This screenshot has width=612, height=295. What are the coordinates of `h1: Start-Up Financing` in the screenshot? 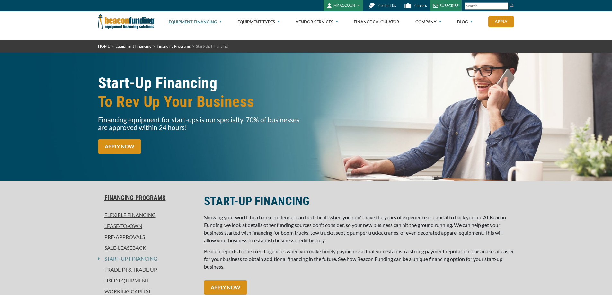 It's located at (200, 92).